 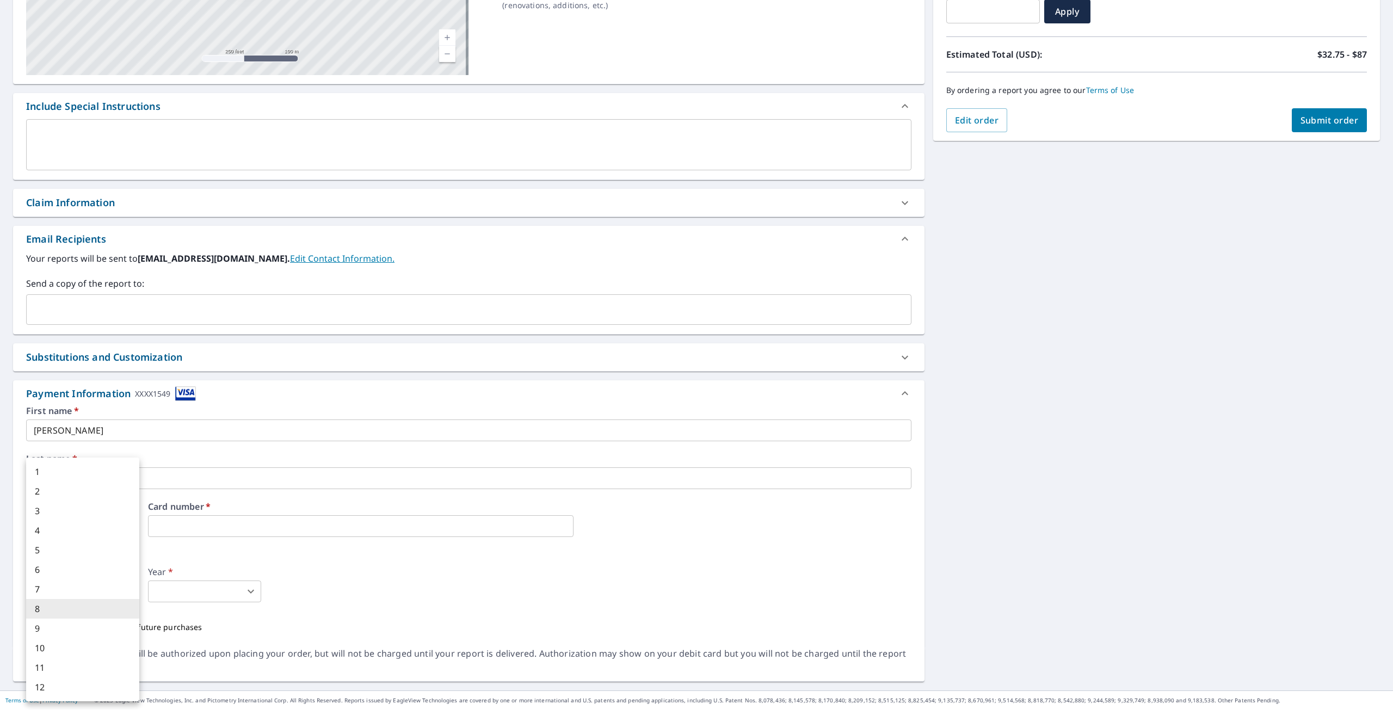 I want to click on li: 9, so click(x=83, y=628).